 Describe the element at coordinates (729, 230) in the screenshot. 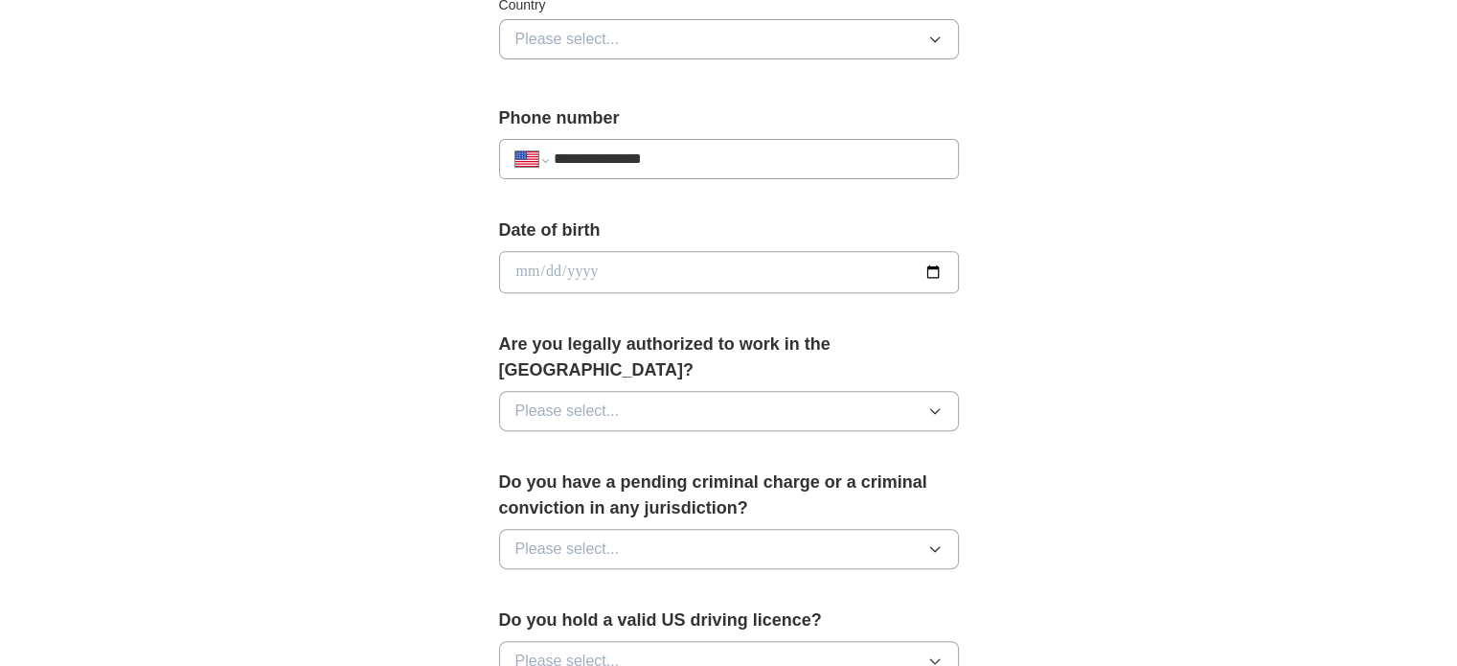

I see `label: Date of birth` at that location.